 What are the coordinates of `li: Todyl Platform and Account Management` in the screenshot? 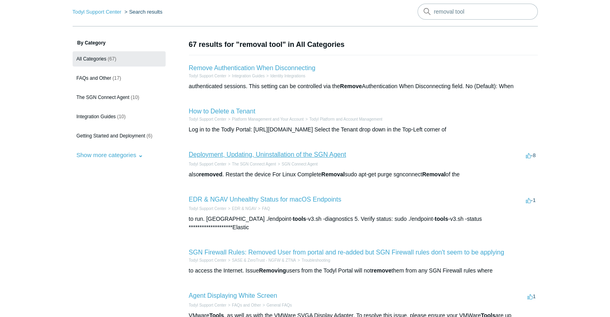 It's located at (343, 119).